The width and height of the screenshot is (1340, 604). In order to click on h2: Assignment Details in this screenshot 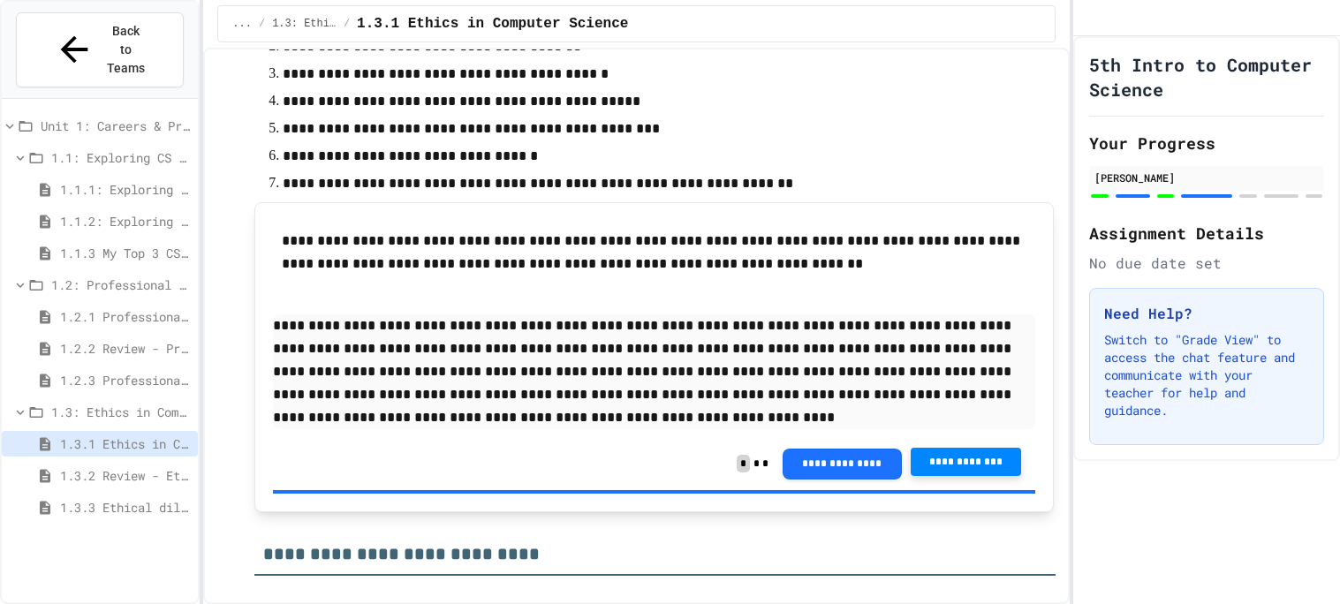, I will do `click(1206, 233)`.